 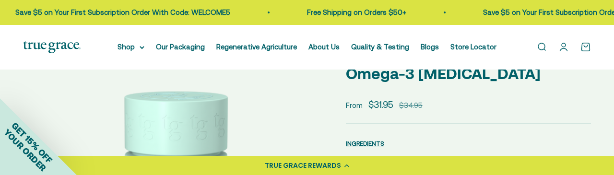 I want to click on sale-price: $31.95, so click(x=381, y=105).